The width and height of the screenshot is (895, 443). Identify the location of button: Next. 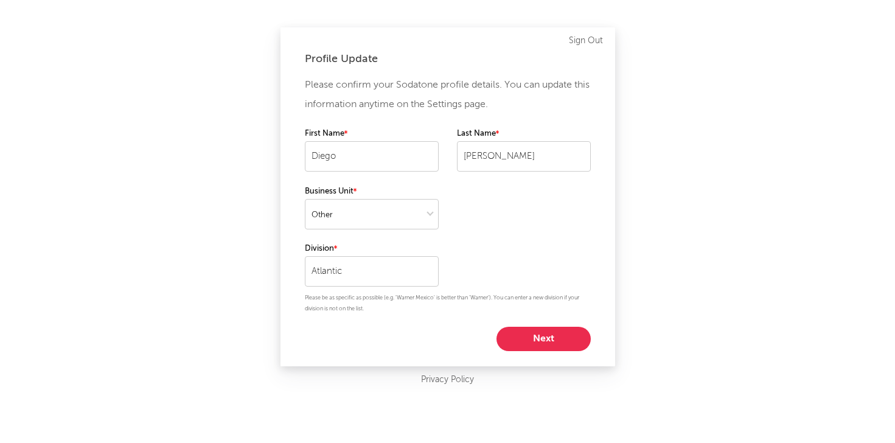
(543, 339).